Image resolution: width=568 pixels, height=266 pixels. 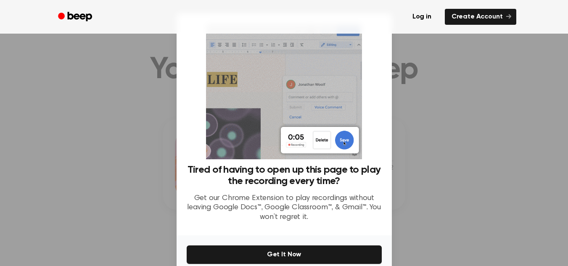 I want to click on a: Beep, so click(x=76, y=17).